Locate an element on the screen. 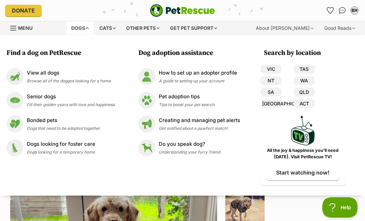 The width and height of the screenshot is (365, 221). h3: Search by location is located at coordinates (304, 53).